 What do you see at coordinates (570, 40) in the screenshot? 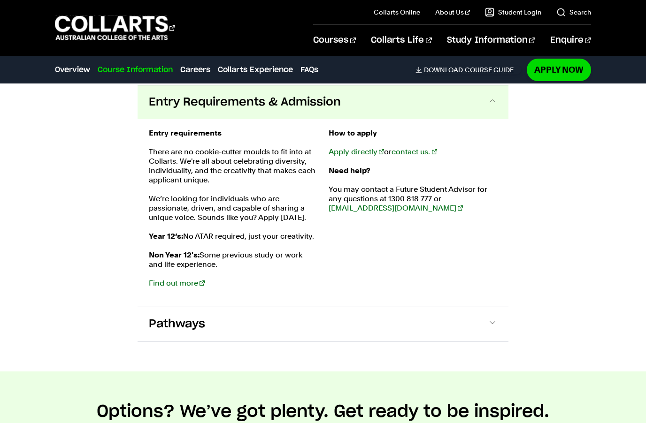
I see `a: Enquire` at bounding box center [570, 40].